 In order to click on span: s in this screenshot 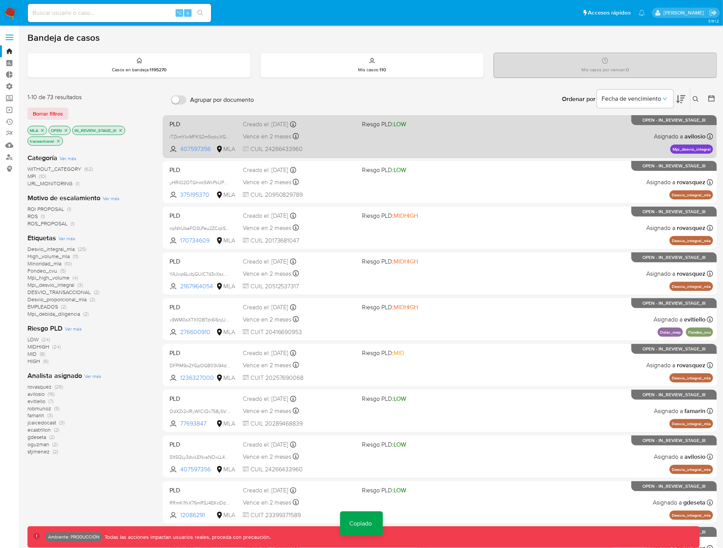, I will do `click(188, 13)`.